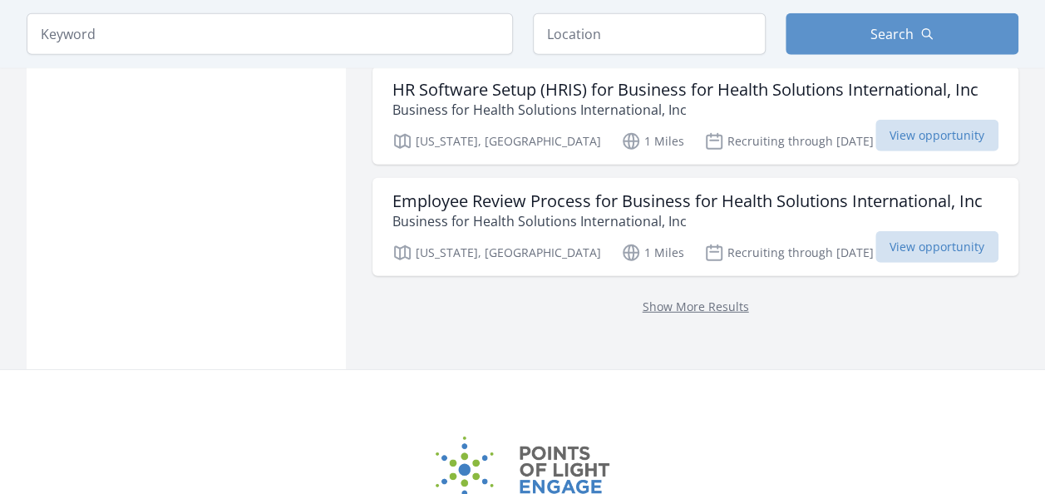  I want to click on h3: HR Software Setup (HRIS) for Business for Health Solutions International, Inc, so click(685, 90).